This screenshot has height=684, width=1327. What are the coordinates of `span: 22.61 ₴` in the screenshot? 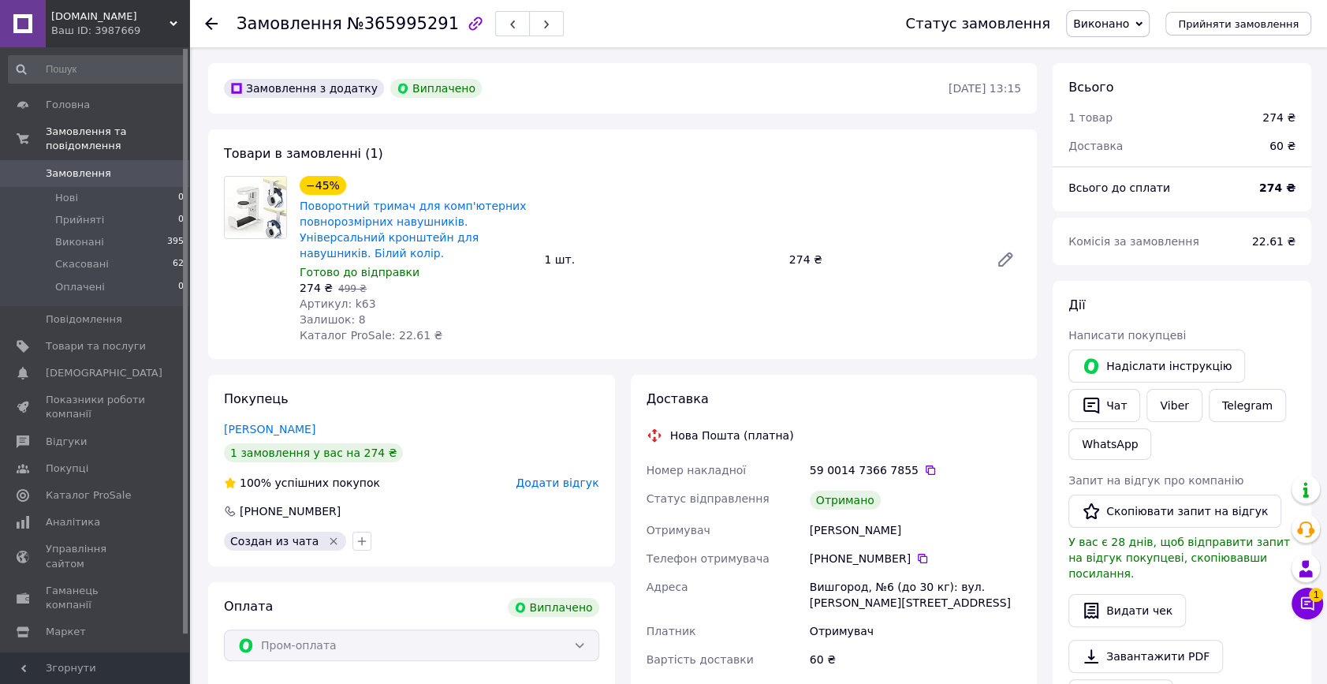 It's located at (1273, 241).